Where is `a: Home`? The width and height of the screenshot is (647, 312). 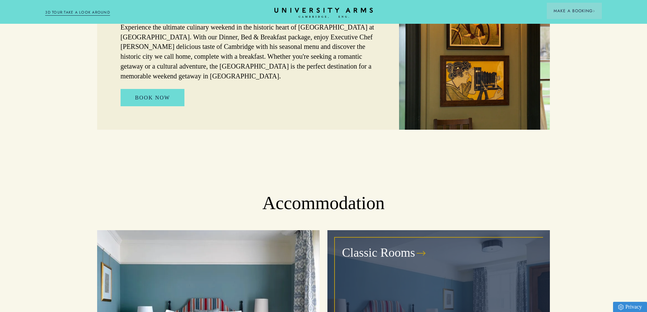 a: Home is located at coordinates (324, 13).